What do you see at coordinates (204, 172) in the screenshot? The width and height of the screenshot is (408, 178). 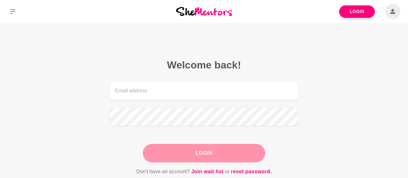 I see `p: Don't have an account? or` at bounding box center [204, 172].